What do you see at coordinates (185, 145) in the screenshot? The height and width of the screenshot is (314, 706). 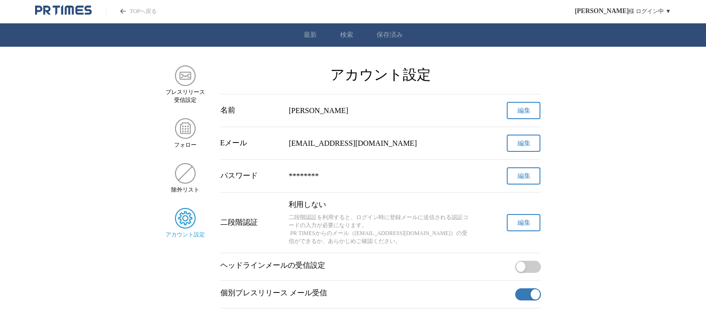 I see `span: フォロー` at bounding box center [185, 145].